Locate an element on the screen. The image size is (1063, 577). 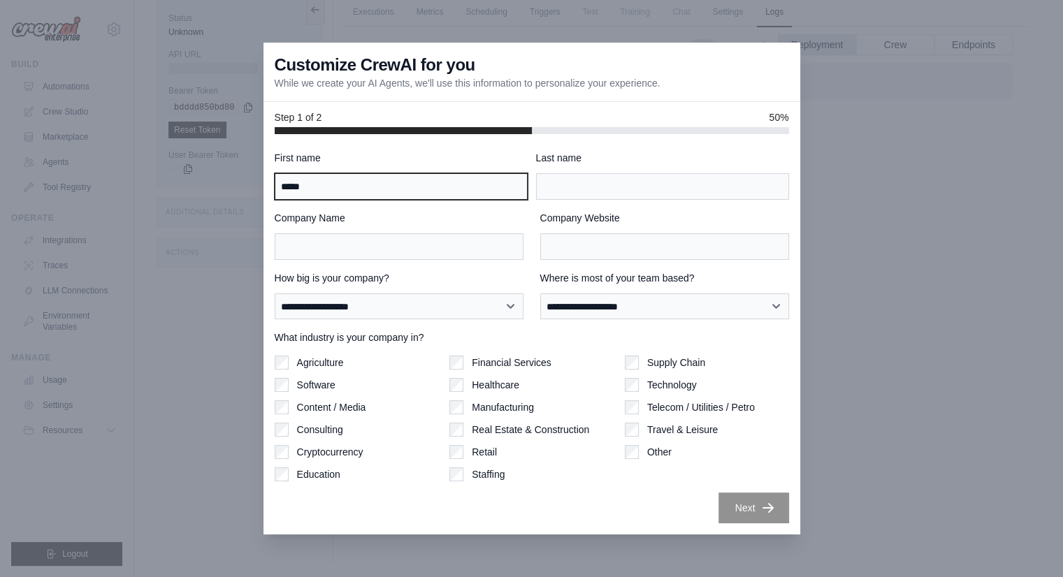
label: Where is most of your team based? is located at coordinates (665, 278).